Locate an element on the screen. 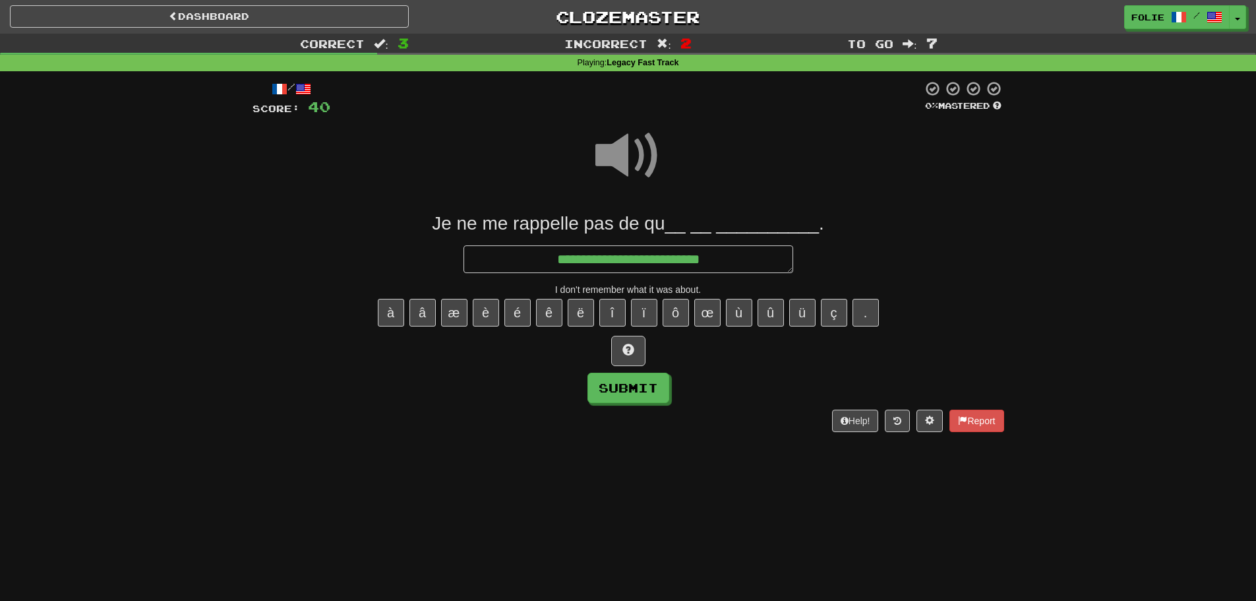 This screenshot has width=1256, height=601. button: ç is located at coordinates (834, 313).